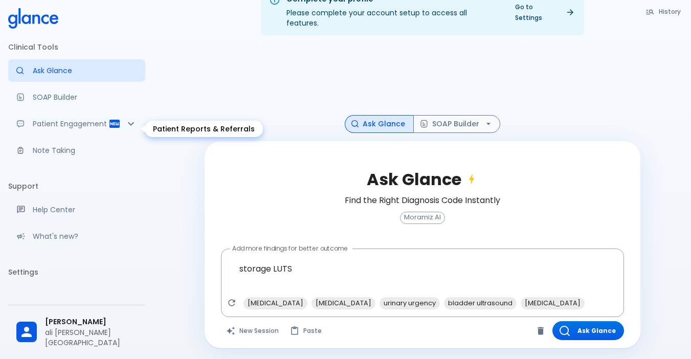 The image size is (691, 359). What do you see at coordinates (77, 71) in the screenshot?
I see `a: Moramiz: Find ICD10AM codes instantly` at bounding box center [77, 71].